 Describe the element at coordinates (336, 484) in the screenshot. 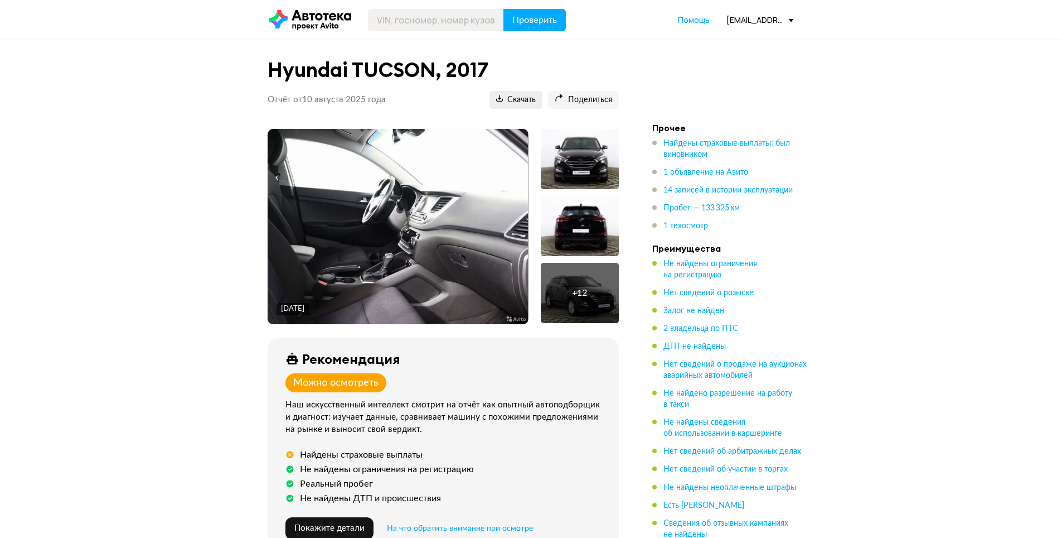

I see `div: Реальный пробег` at that location.